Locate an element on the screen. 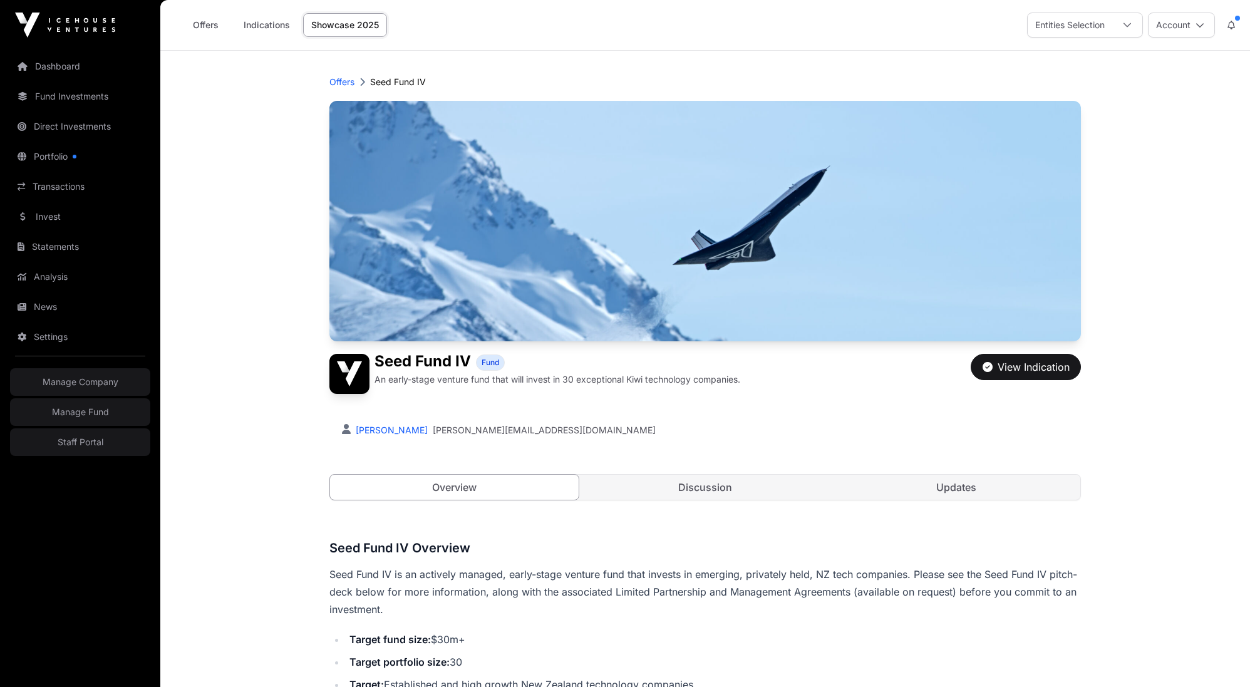 The image size is (1250, 687). p: An early-stage venture fund that will invest in 30 exceptional Kiwi technology companies. is located at coordinates (557, 379).